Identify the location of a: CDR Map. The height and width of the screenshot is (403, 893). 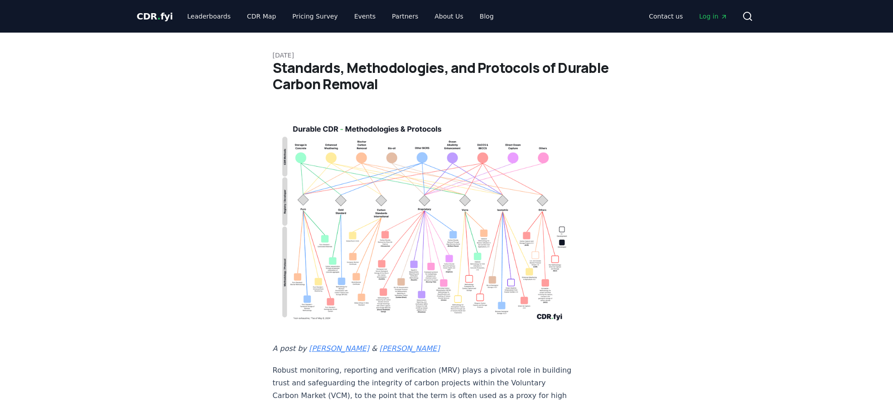
(261, 16).